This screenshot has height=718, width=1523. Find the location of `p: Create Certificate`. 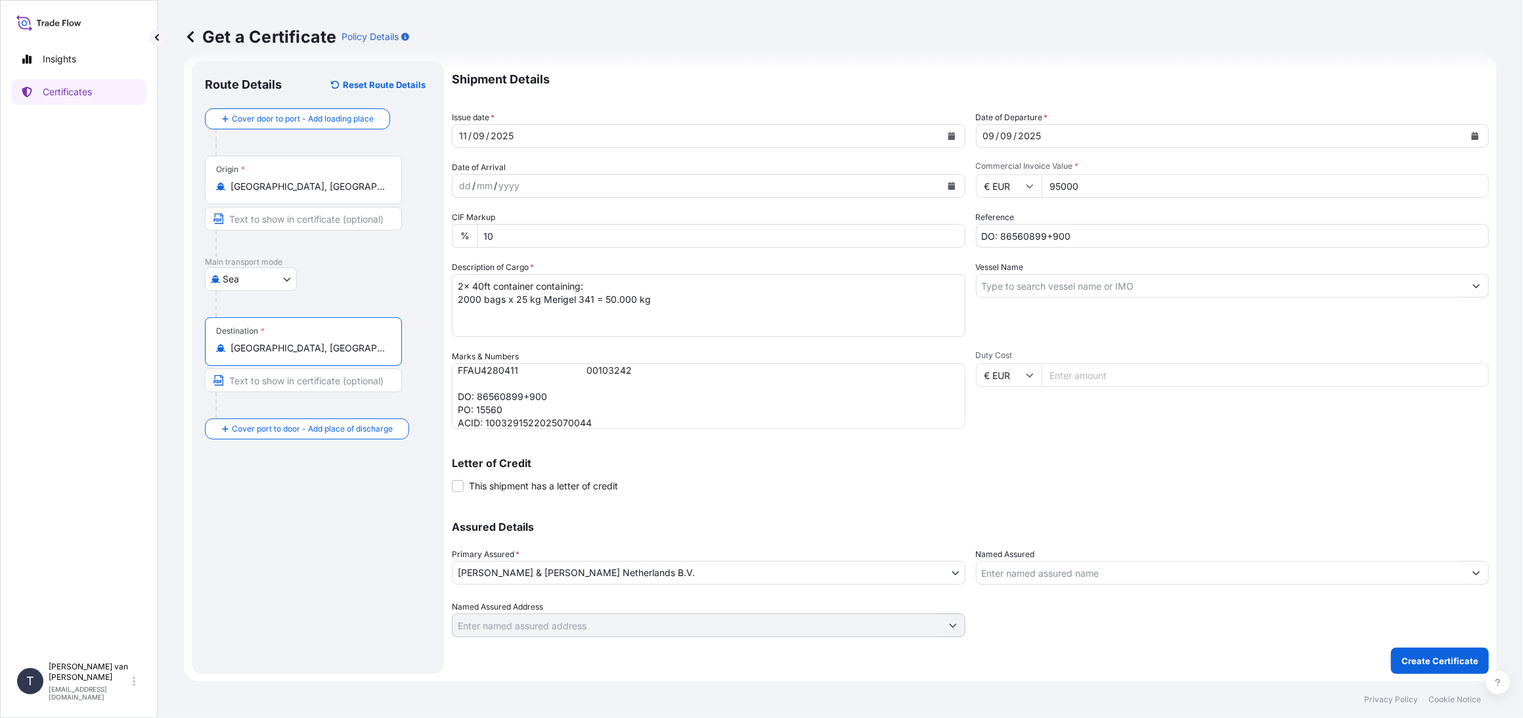

p: Create Certificate is located at coordinates (1439, 661).